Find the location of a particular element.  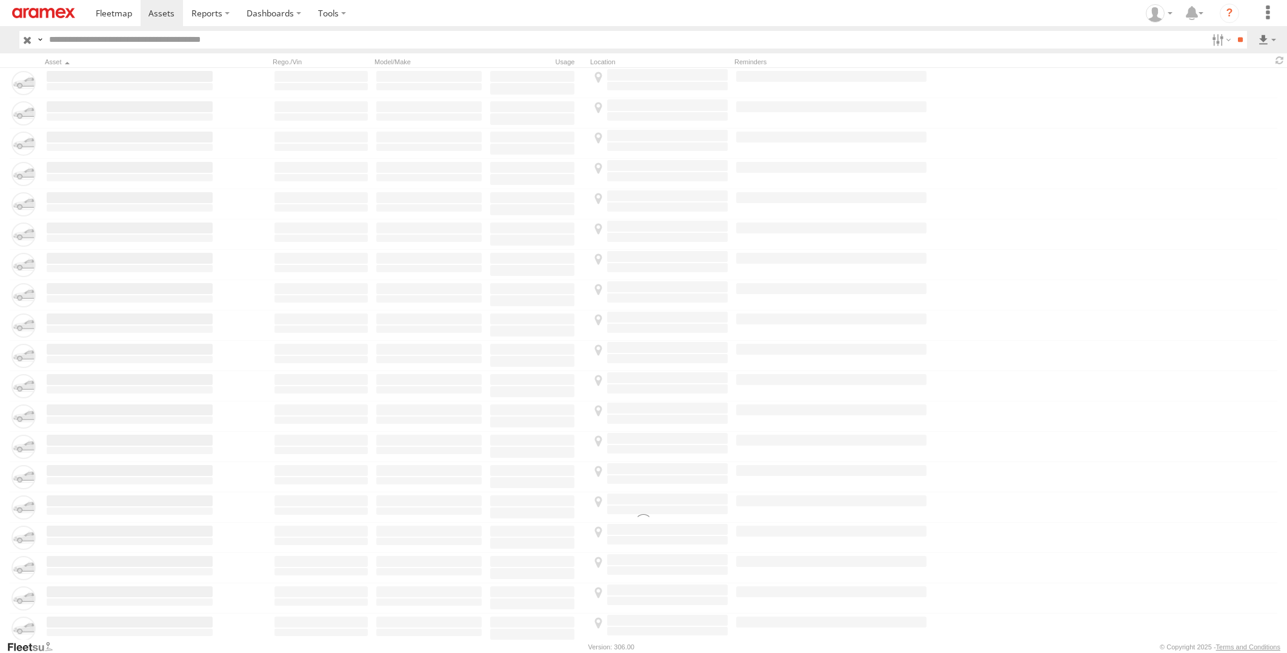

a: Visit our Website is located at coordinates (35, 647).